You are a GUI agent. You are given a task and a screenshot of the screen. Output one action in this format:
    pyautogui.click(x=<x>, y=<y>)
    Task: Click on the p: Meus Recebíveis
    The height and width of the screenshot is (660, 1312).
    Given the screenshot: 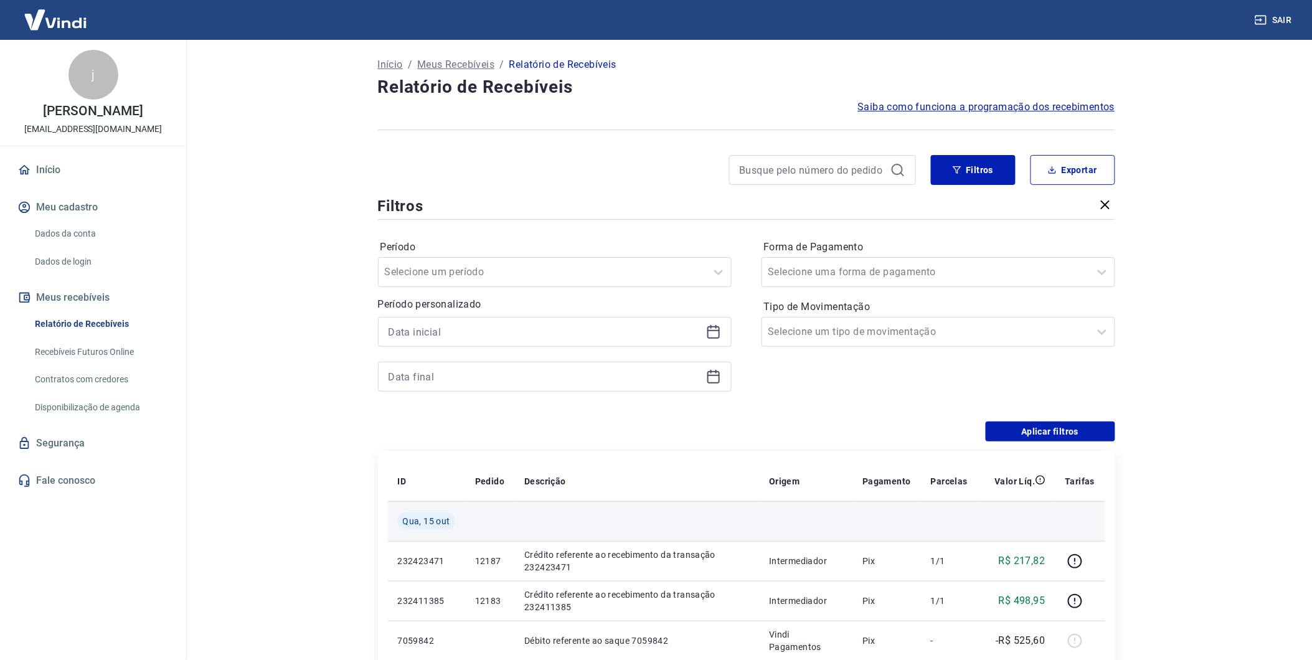 What is the action you would take?
    pyautogui.click(x=456, y=65)
    